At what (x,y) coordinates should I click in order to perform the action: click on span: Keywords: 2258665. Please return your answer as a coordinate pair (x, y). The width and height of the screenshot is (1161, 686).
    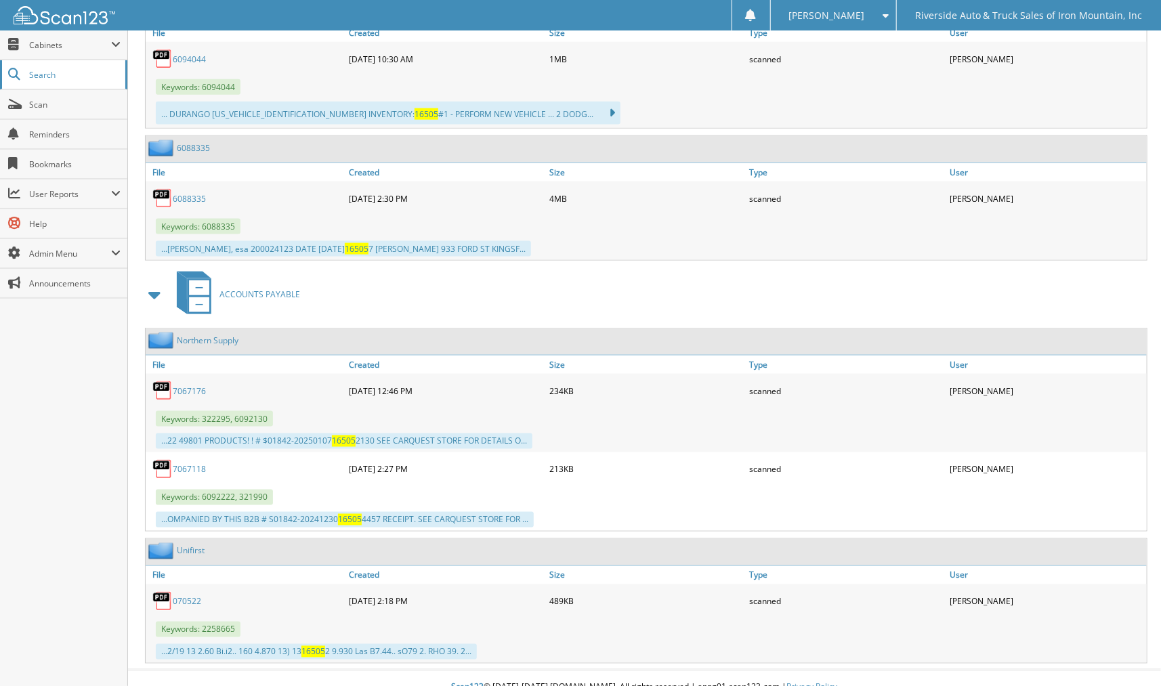
    Looking at the image, I should click on (198, 629).